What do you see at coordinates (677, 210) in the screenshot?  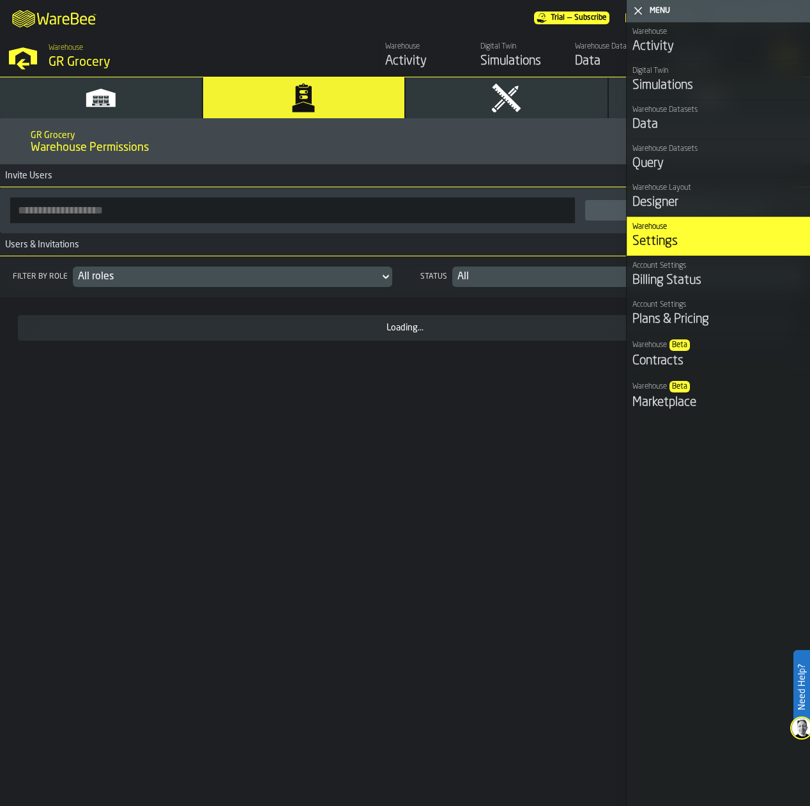 I see `button: button-Send Invitation` at bounding box center [677, 210].